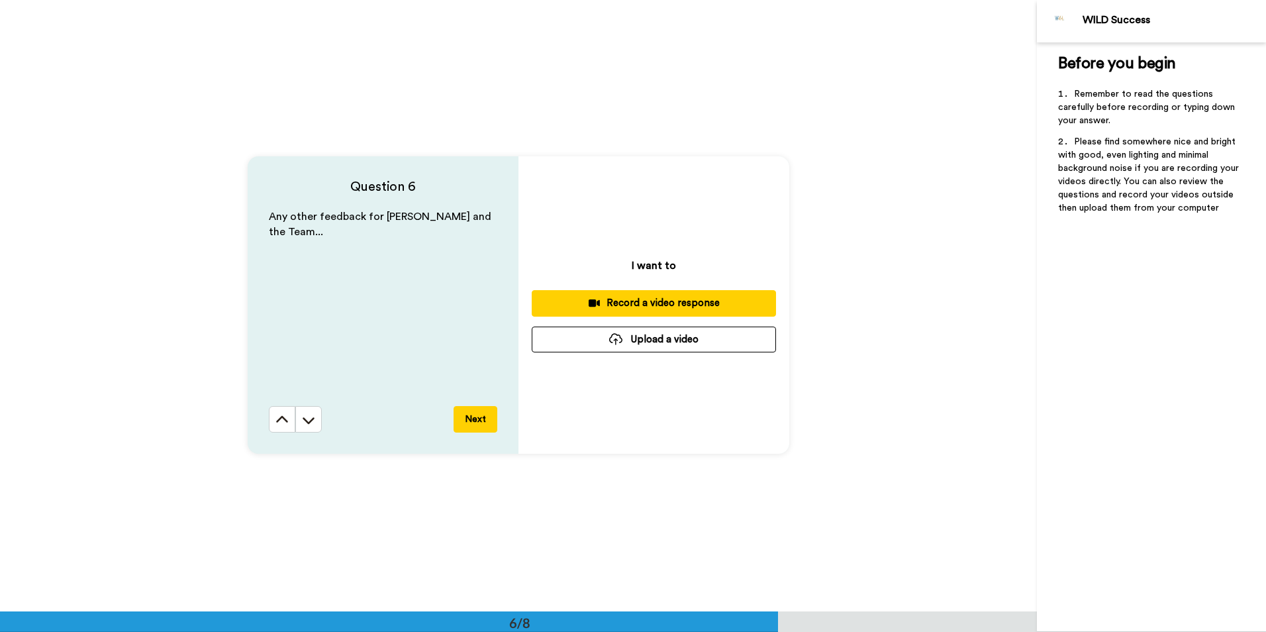  I want to click on span: Remember to read the questions carefully before recording or typing down your answer., so click(1148, 107).